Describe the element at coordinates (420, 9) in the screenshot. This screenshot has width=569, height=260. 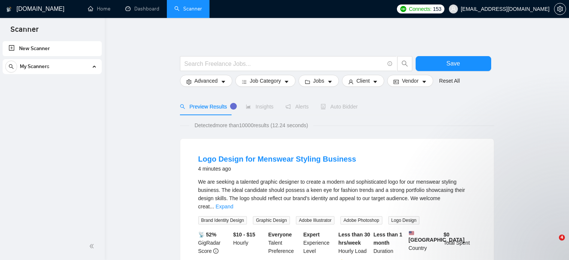
I see `span: Connects:` at that location.